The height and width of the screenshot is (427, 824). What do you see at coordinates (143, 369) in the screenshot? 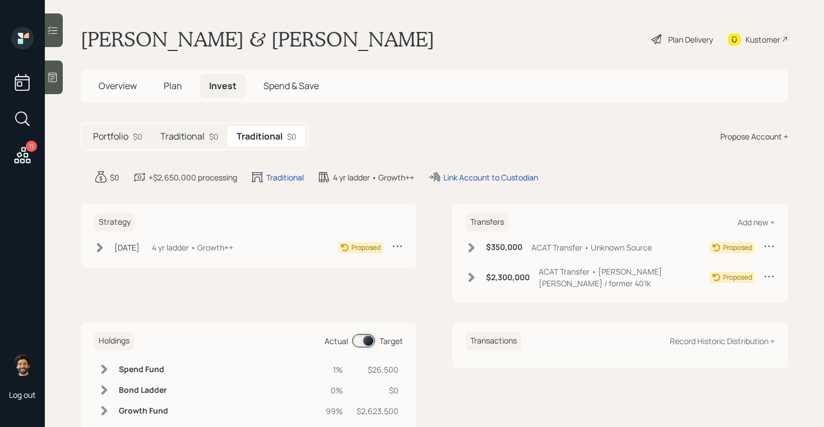
I see `h6: Spend Fund` at bounding box center [143, 369].